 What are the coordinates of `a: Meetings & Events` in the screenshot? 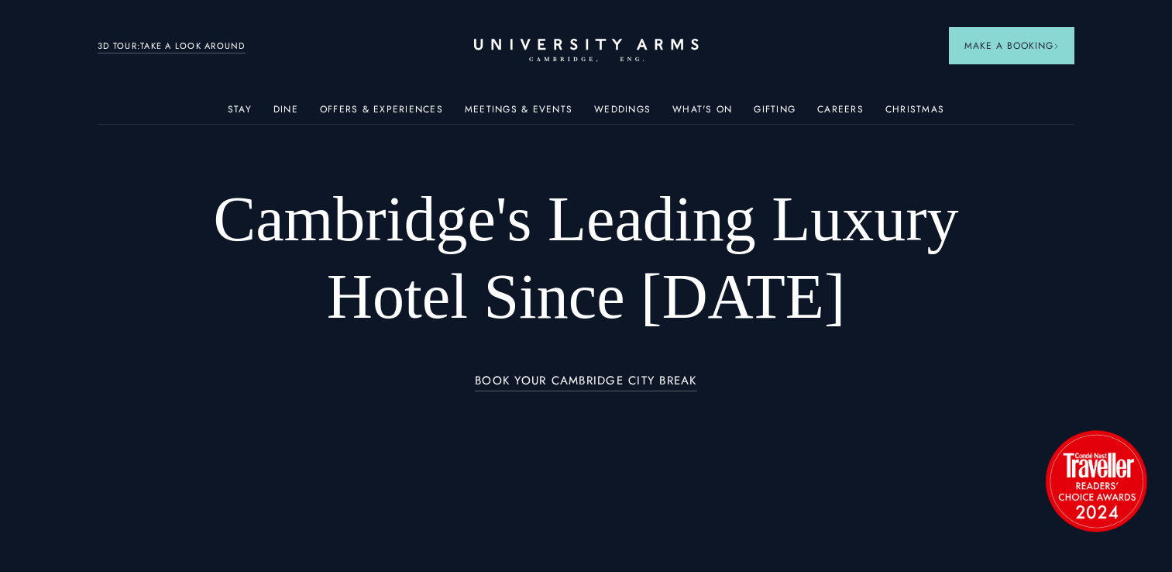 It's located at (518, 114).